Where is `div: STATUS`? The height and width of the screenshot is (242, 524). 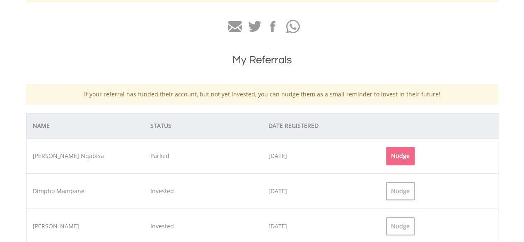 div: STATUS is located at coordinates (203, 126).